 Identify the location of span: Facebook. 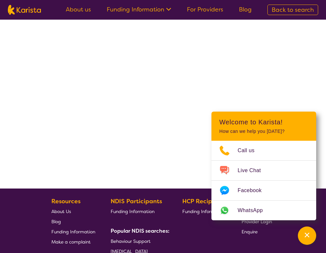
(254, 191).